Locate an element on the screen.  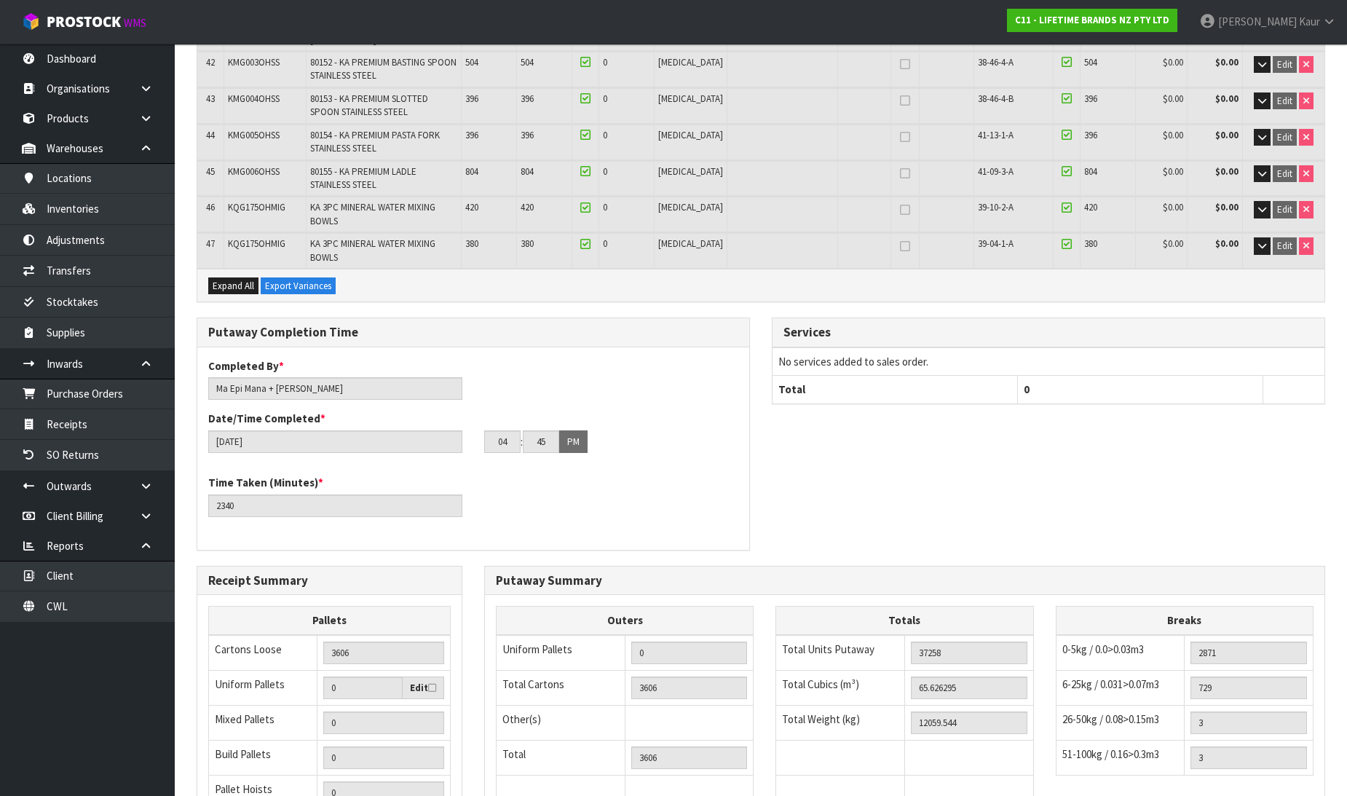
span: 47 is located at coordinates (210, 243).